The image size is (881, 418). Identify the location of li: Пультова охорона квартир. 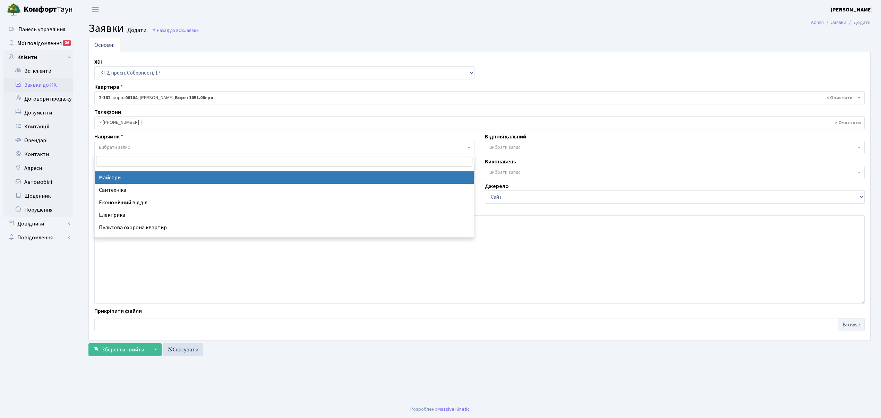
(284, 227).